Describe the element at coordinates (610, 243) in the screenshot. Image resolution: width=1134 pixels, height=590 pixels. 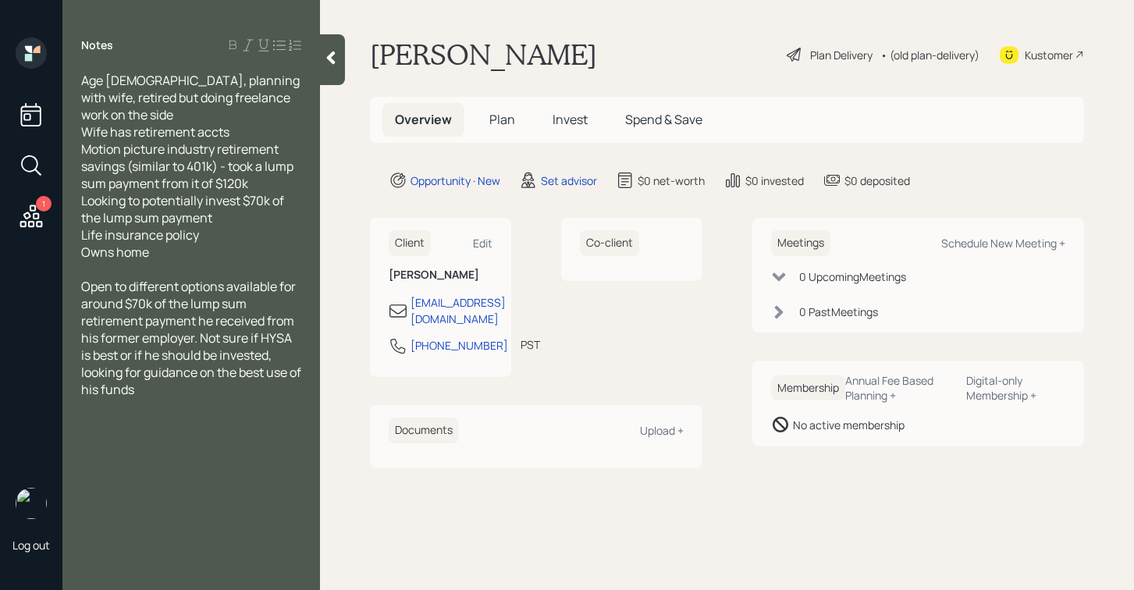
I see `h6: Co-client` at that location.